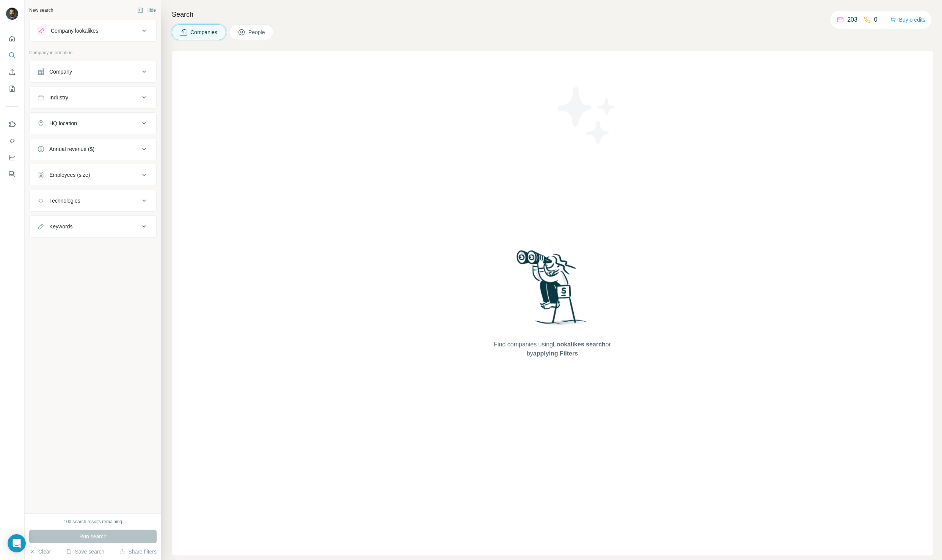  Describe the element at coordinates (257, 32) in the screenshot. I see `span: People` at that location.